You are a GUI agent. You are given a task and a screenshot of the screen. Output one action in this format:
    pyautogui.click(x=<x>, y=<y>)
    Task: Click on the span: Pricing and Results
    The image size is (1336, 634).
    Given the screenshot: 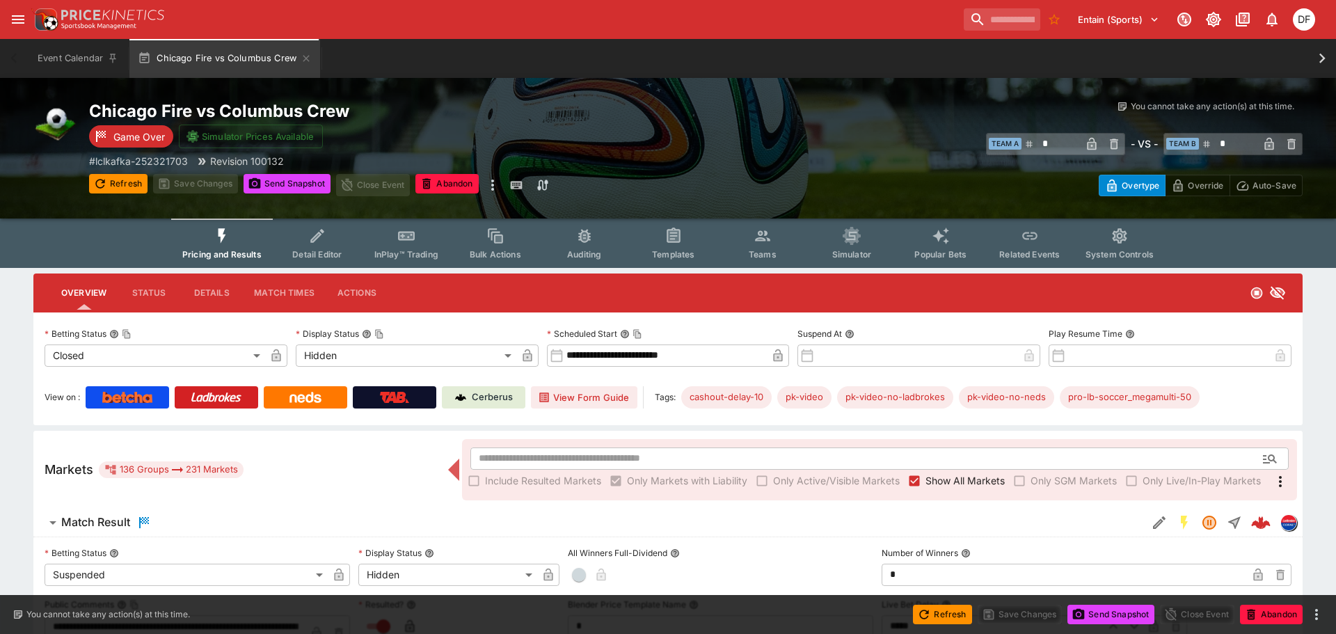 What is the action you would take?
    pyautogui.click(x=222, y=254)
    